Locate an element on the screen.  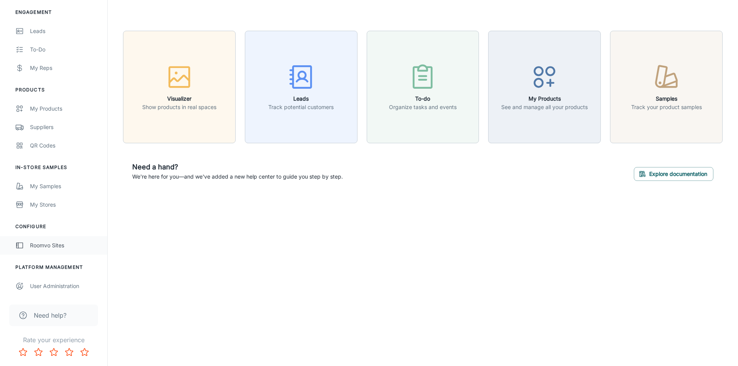
div: QR Codes is located at coordinates (65, 146).